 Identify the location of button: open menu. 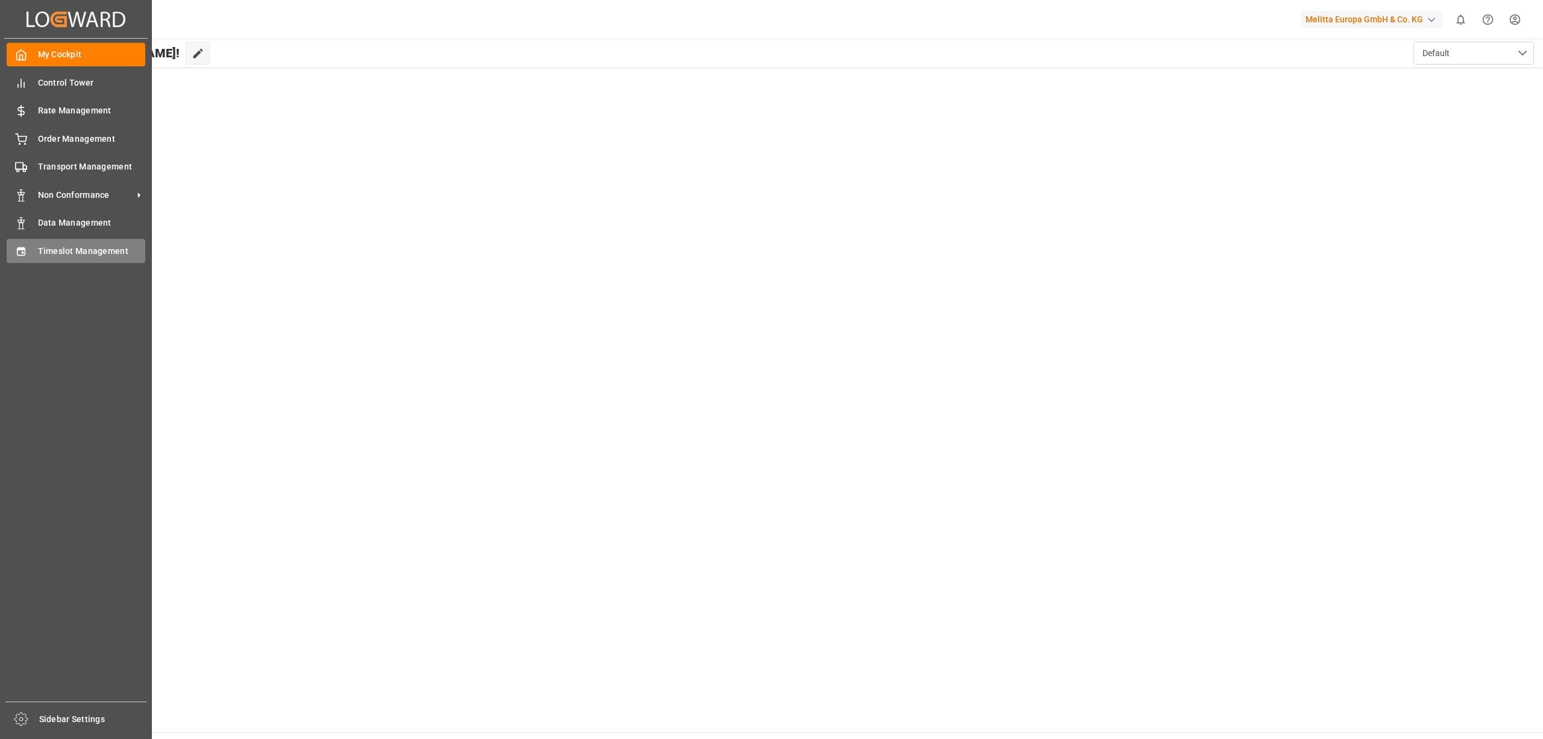
(1474, 53).